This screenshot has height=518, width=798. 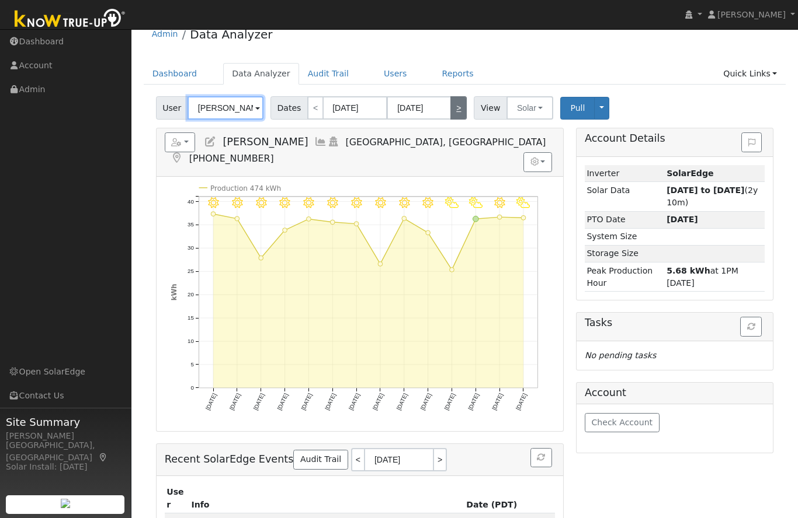 What do you see at coordinates (395, 74) in the screenshot?
I see `a: Users` at bounding box center [395, 74].